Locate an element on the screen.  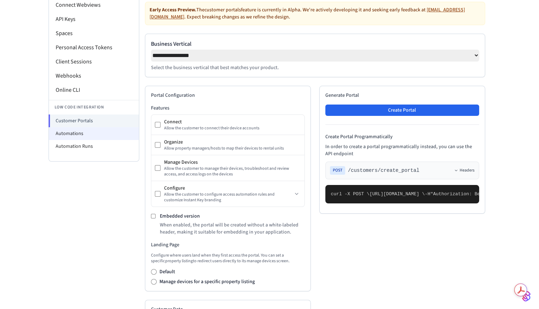
h4: Create Portal Programmatically is located at coordinates (402, 137).